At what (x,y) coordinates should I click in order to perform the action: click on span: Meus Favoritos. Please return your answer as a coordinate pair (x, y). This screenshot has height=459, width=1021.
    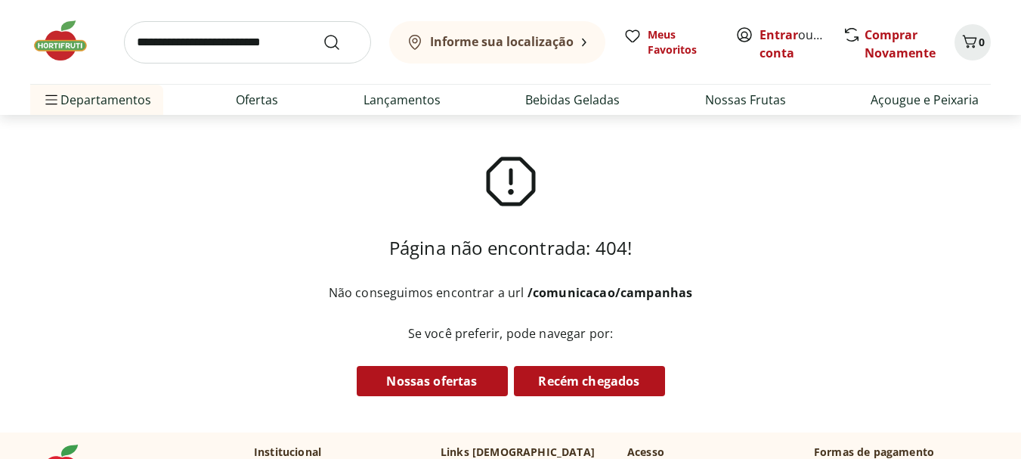
    Looking at the image, I should click on (683, 42).